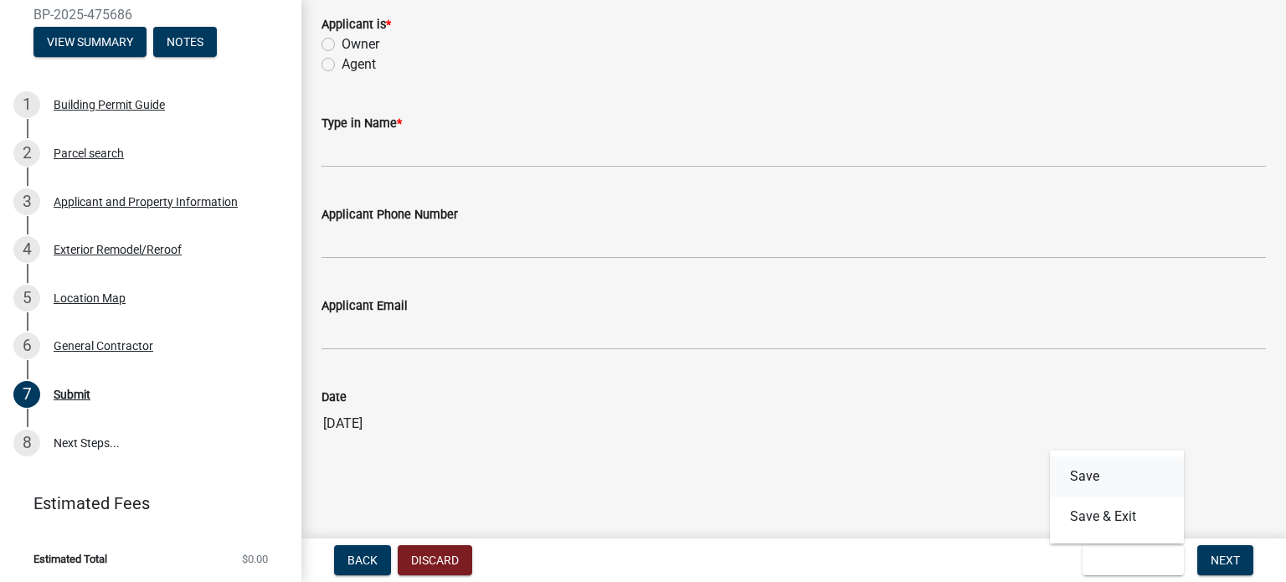 The image size is (1286, 582). I want to click on a: Estimated Fees, so click(144, 503).